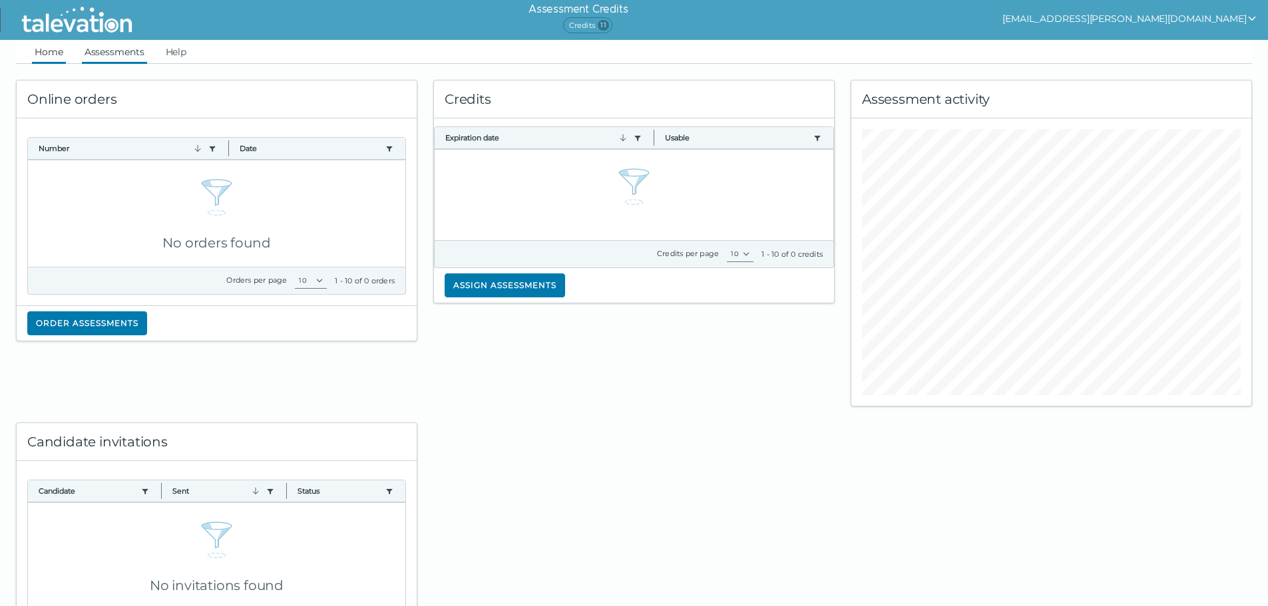 Image resolution: width=1268 pixels, height=606 pixels. Describe the element at coordinates (216, 442) in the screenshot. I see `div: Candidate invitations` at that location.